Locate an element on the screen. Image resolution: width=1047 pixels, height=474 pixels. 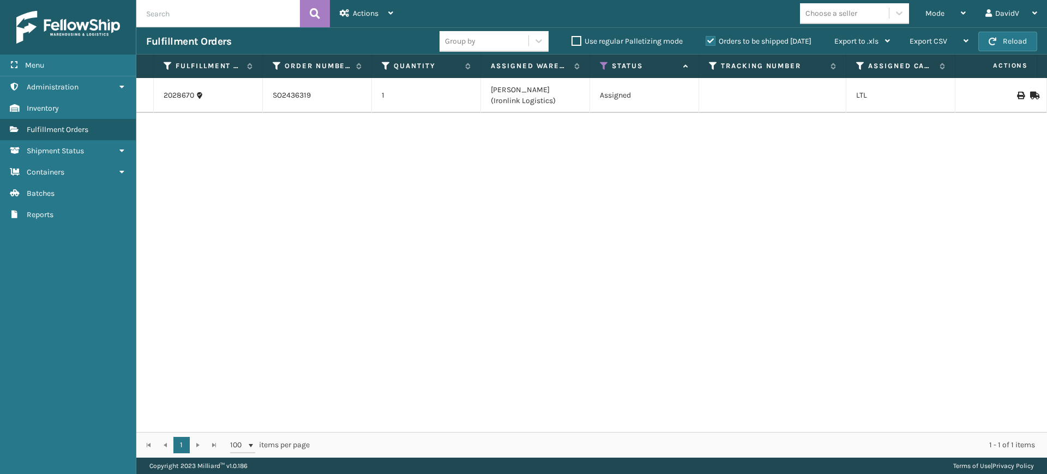
label: Assigned Carrier Service is located at coordinates (901, 66).